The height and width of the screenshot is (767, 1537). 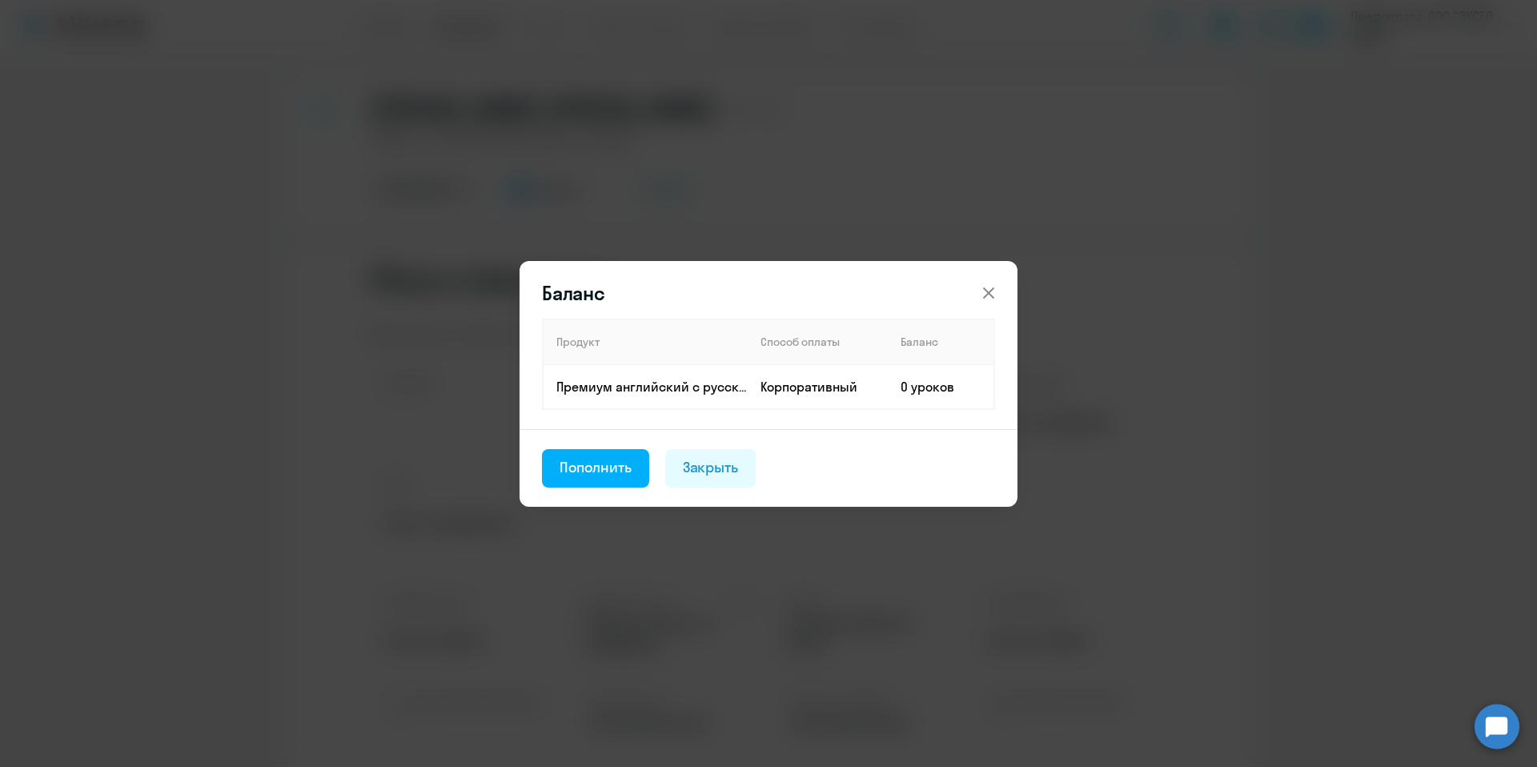 What do you see at coordinates (596, 468) in the screenshot?
I see `button: Пополнить` at bounding box center [596, 468].